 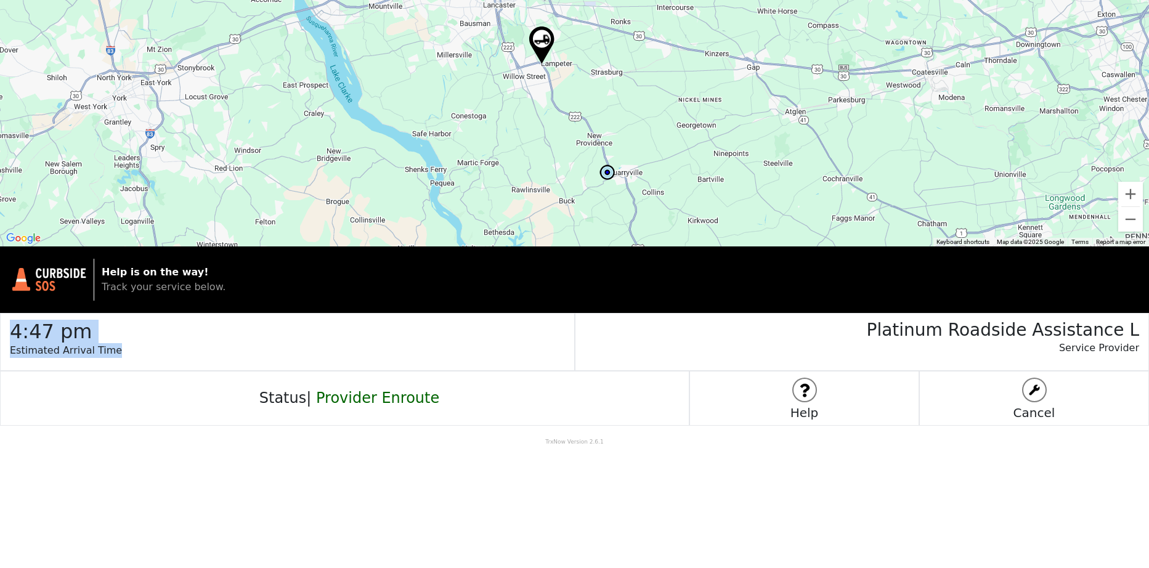 I want to click on p: Estimated Arrival Time, so click(x=292, y=357).